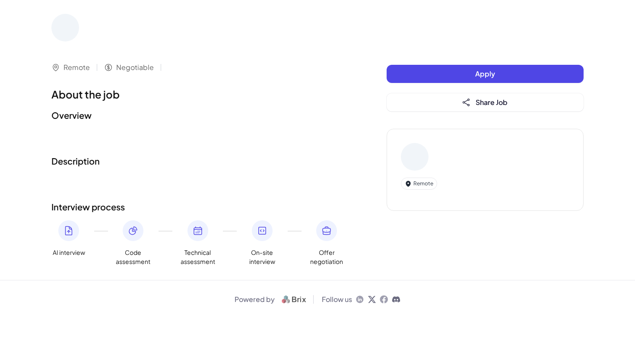 This screenshot has height=359, width=635. What do you see at coordinates (485, 73) in the screenshot?
I see `span: Apply` at bounding box center [485, 73].